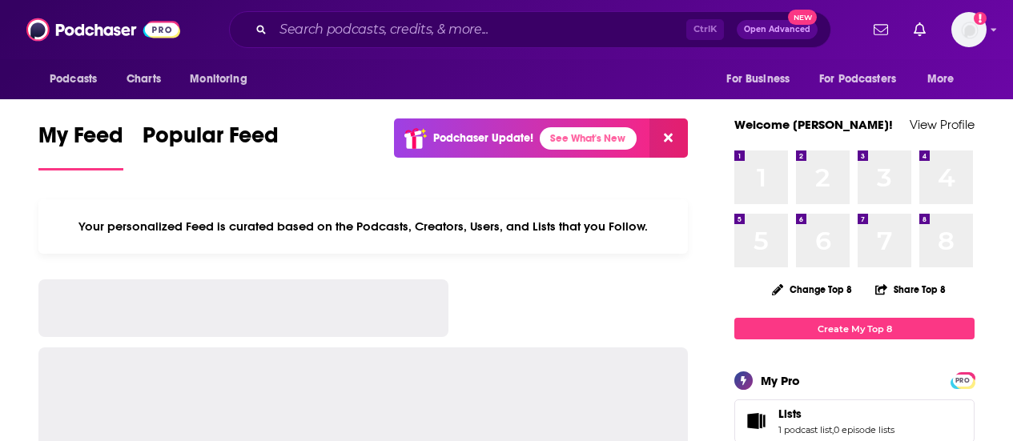  What do you see at coordinates (73, 79) in the screenshot?
I see `span: Podcasts` at bounding box center [73, 79].